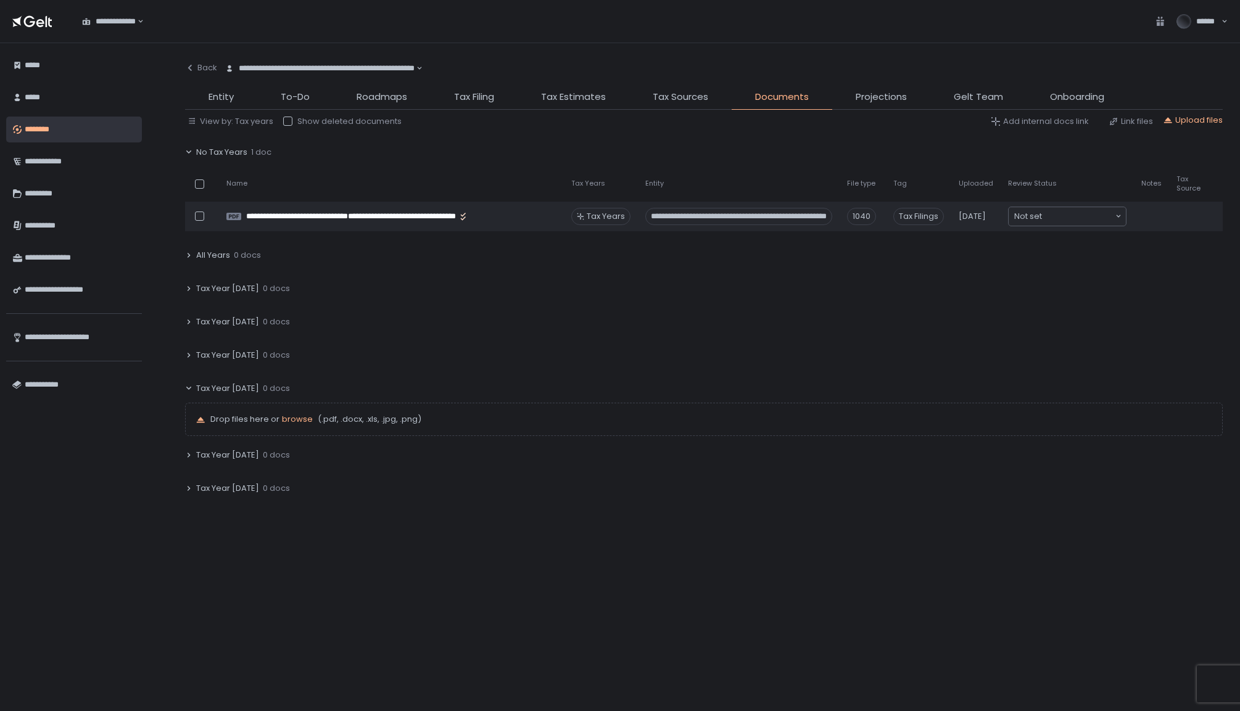 This screenshot has width=1240, height=711. What do you see at coordinates (861, 217) in the screenshot?
I see `div: 1040` at bounding box center [861, 217].